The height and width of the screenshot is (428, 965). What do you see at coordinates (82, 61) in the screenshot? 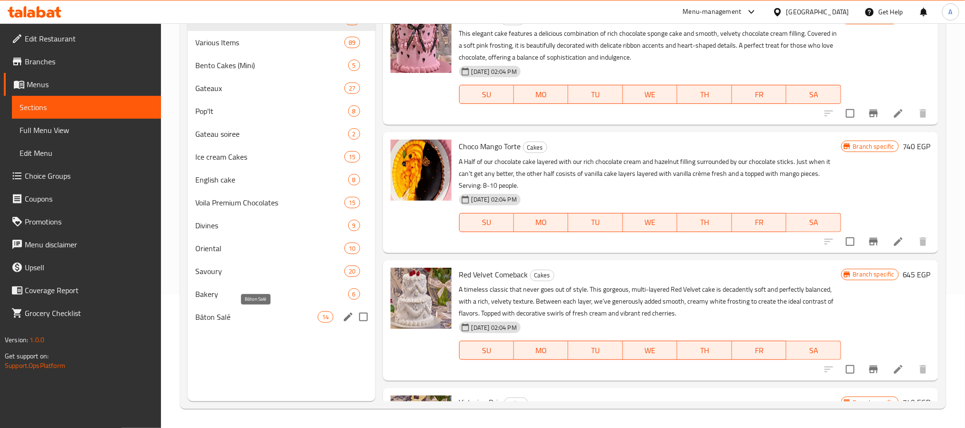
I see `a: Branches` at bounding box center [82, 61].